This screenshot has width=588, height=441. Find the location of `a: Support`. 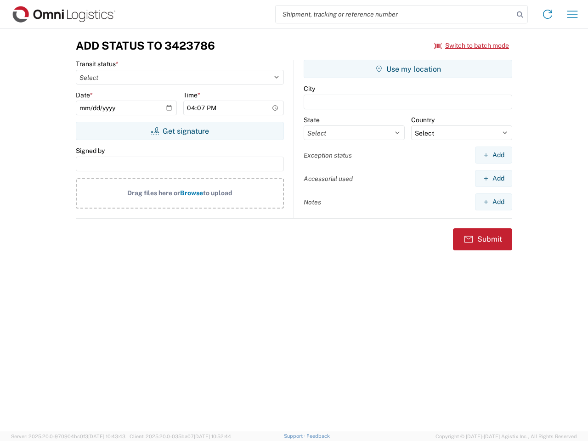

a: Support is located at coordinates (295, 436).